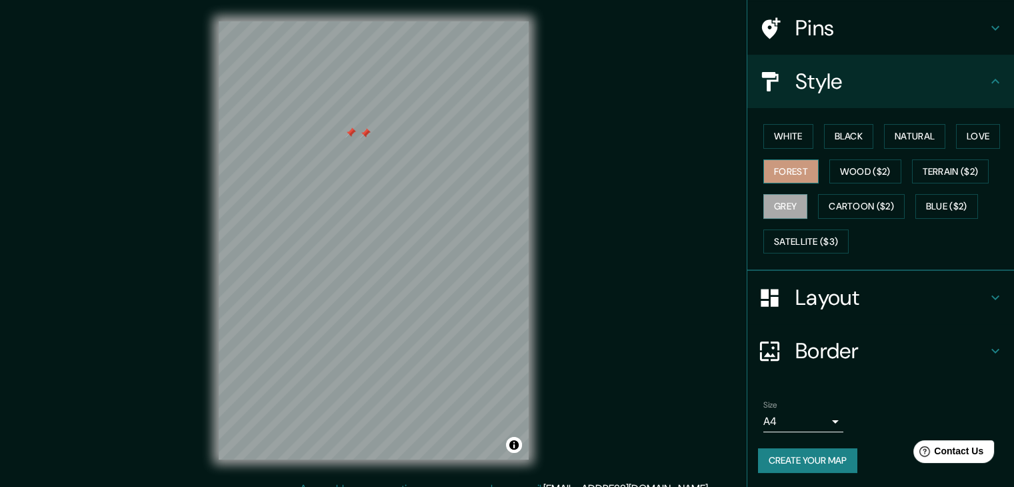  What do you see at coordinates (880, 297) in the screenshot?
I see `div: Layout` at bounding box center [880, 297].